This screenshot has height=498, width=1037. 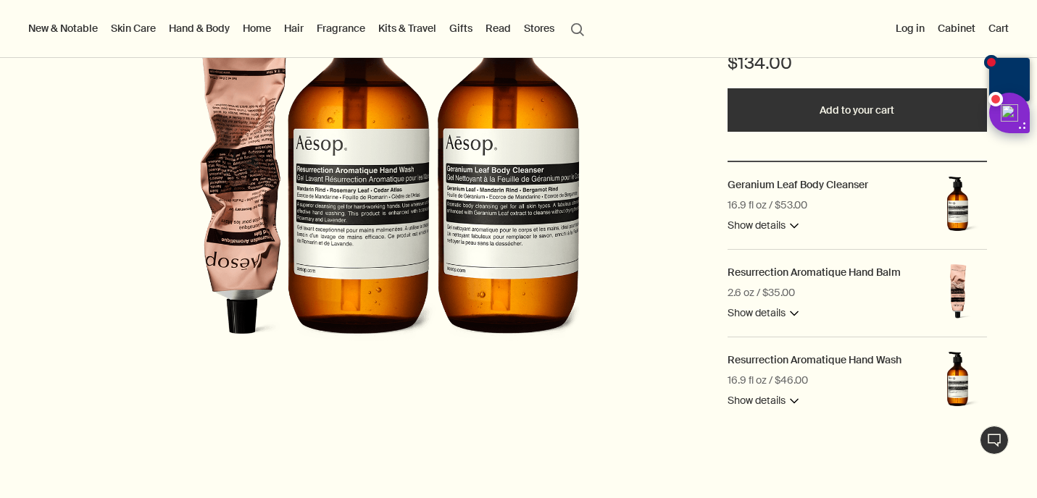 What do you see at coordinates (461, 28) in the screenshot?
I see `a: Gifts` at bounding box center [461, 28].